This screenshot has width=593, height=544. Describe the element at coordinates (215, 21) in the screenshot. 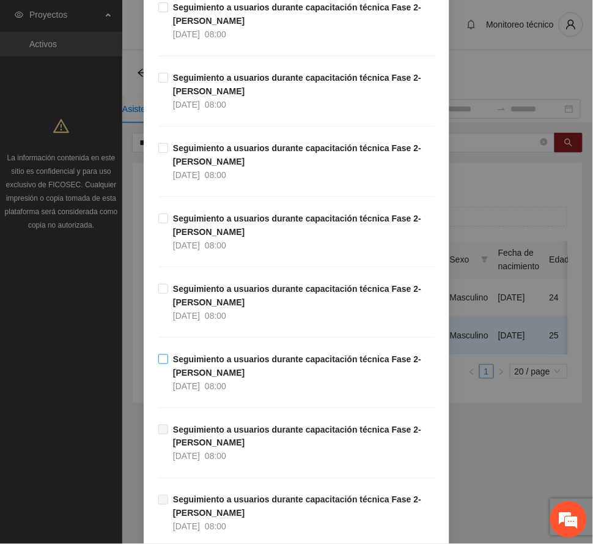

I see `div: Minimizar ventana de chat en vivo` at that location.